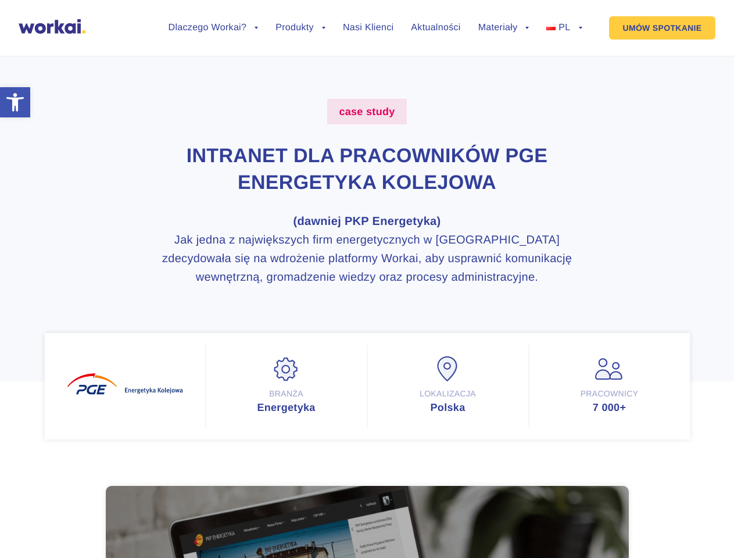 The image size is (734, 558). Describe the element at coordinates (504, 28) in the screenshot. I see `a: Materiały` at that location.